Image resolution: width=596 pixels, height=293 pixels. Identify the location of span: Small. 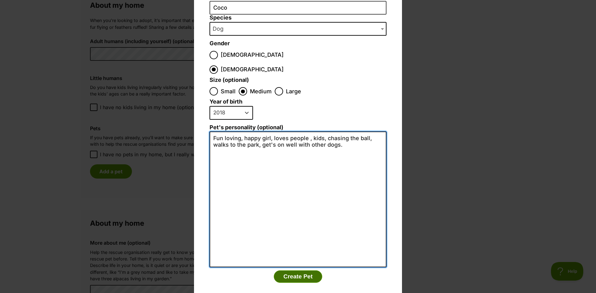
(228, 91).